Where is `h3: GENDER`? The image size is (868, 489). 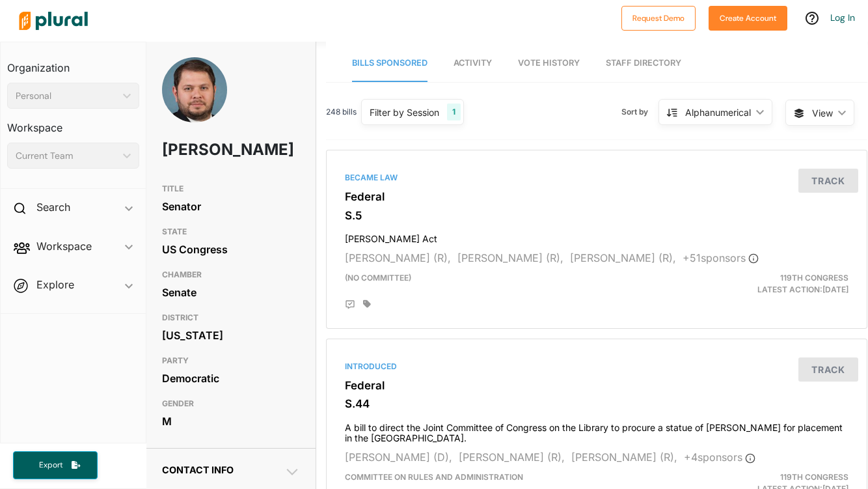 h3: GENDER is located at coordinates (231, 404).